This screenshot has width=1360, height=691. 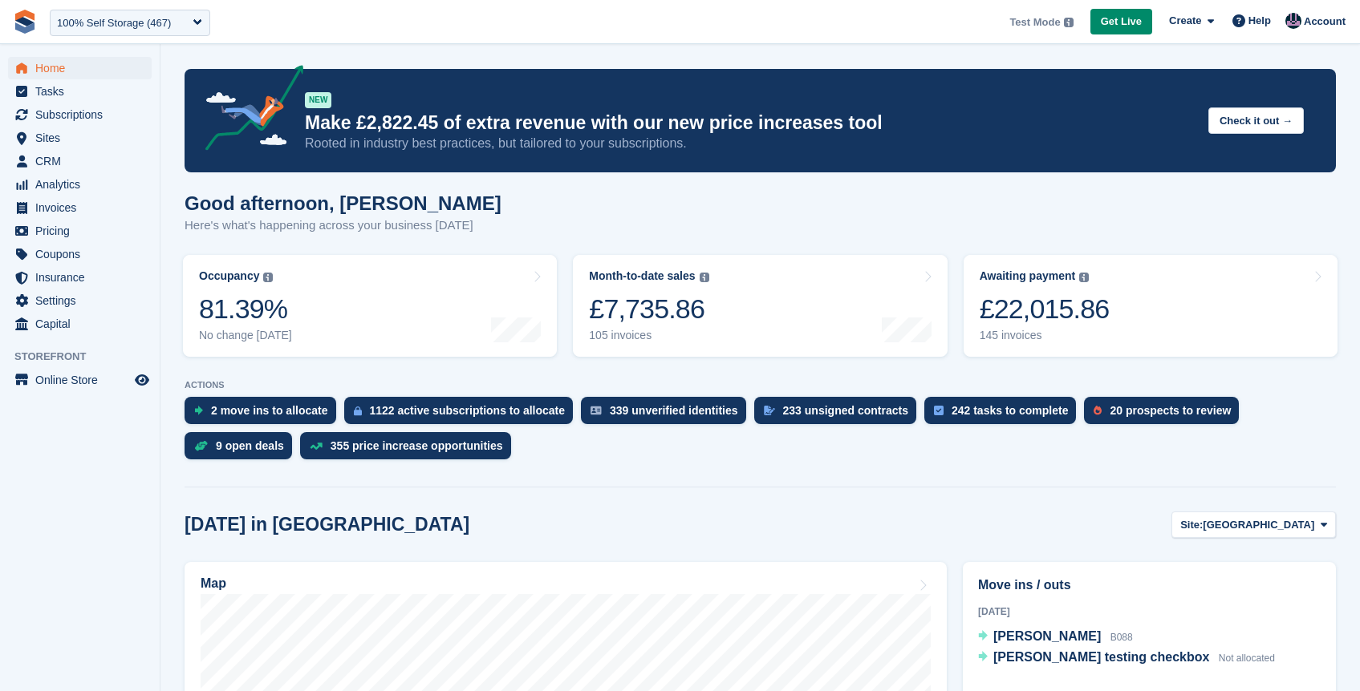 I want to click on div: 9 open deals, so click(x=249, y=446).